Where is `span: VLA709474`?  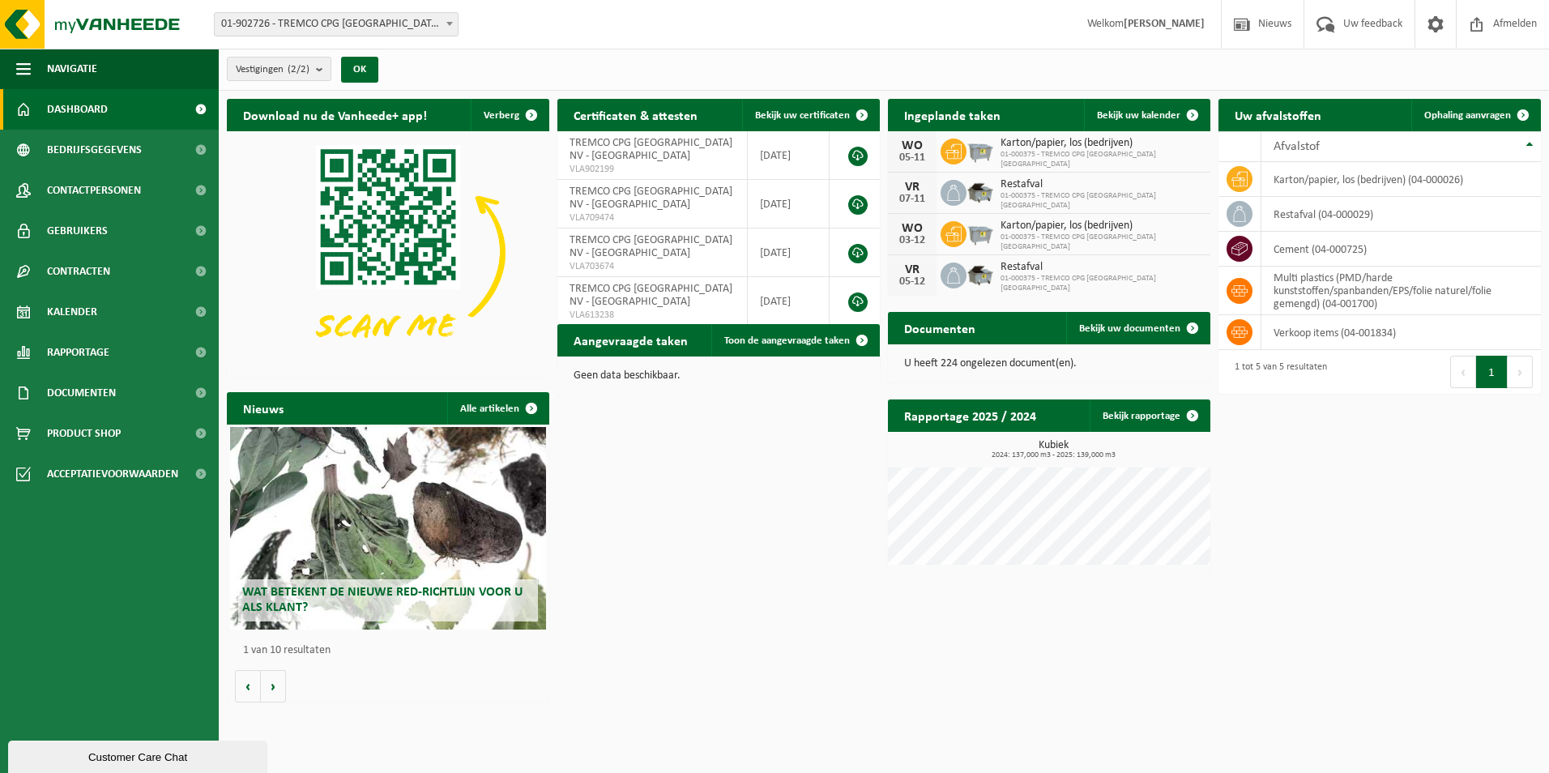 span: VLA709474 is located at coordinates (652, 218).